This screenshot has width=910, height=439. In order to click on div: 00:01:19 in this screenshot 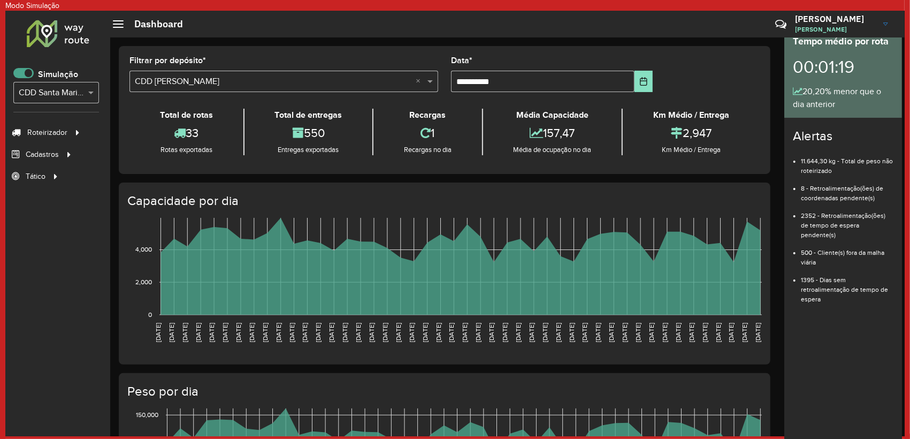, I will do `click(843, 67)`.